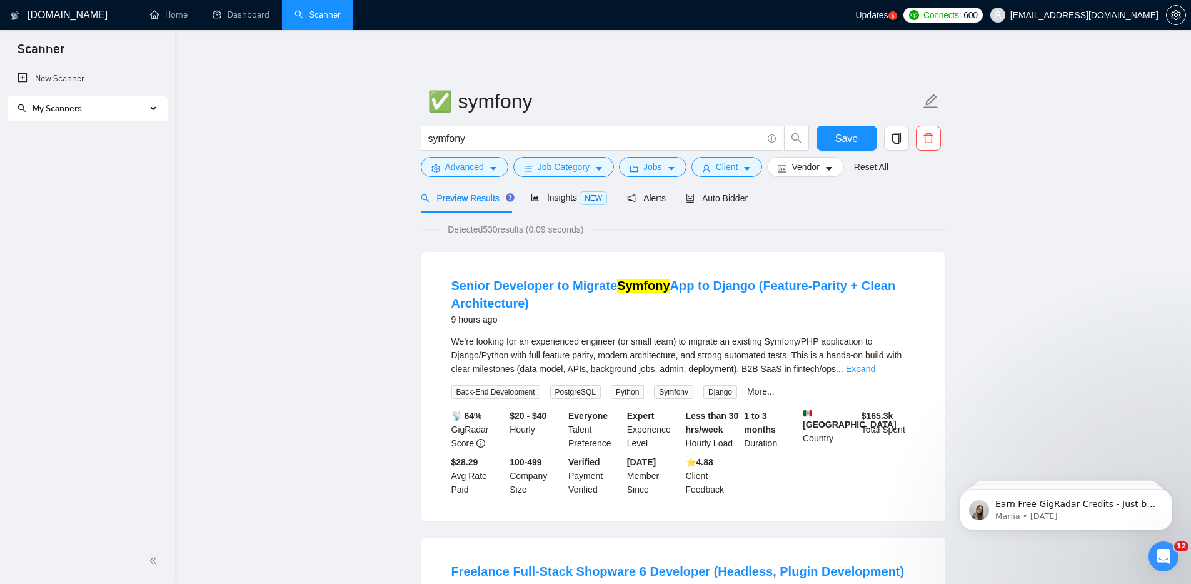 This screenshot has width=1191, height=584. I want to click on span: Preview Results, so click(466, 198).